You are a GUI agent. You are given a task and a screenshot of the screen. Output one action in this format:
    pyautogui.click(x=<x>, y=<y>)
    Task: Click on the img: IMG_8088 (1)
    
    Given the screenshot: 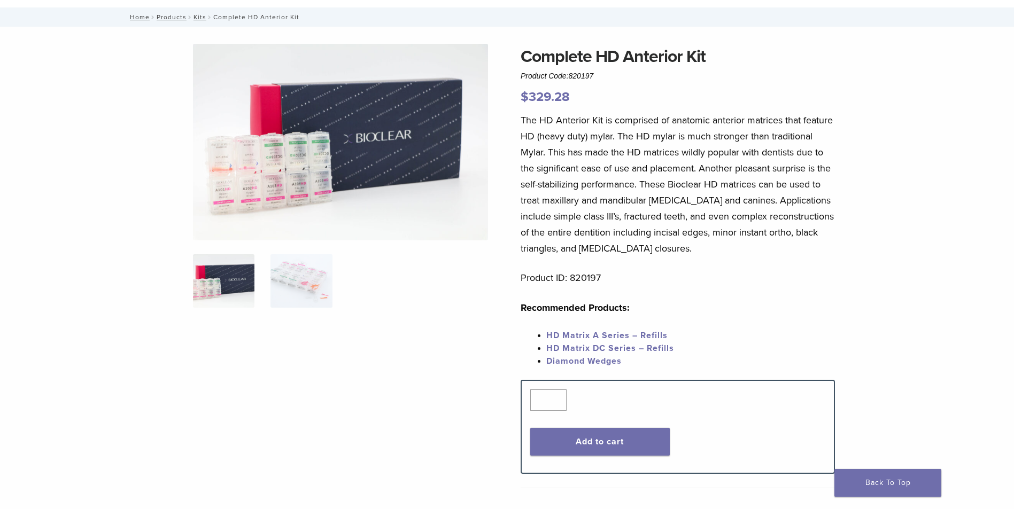 What is the action you would take?
    pyautogui.click(x=340, y=142)
    